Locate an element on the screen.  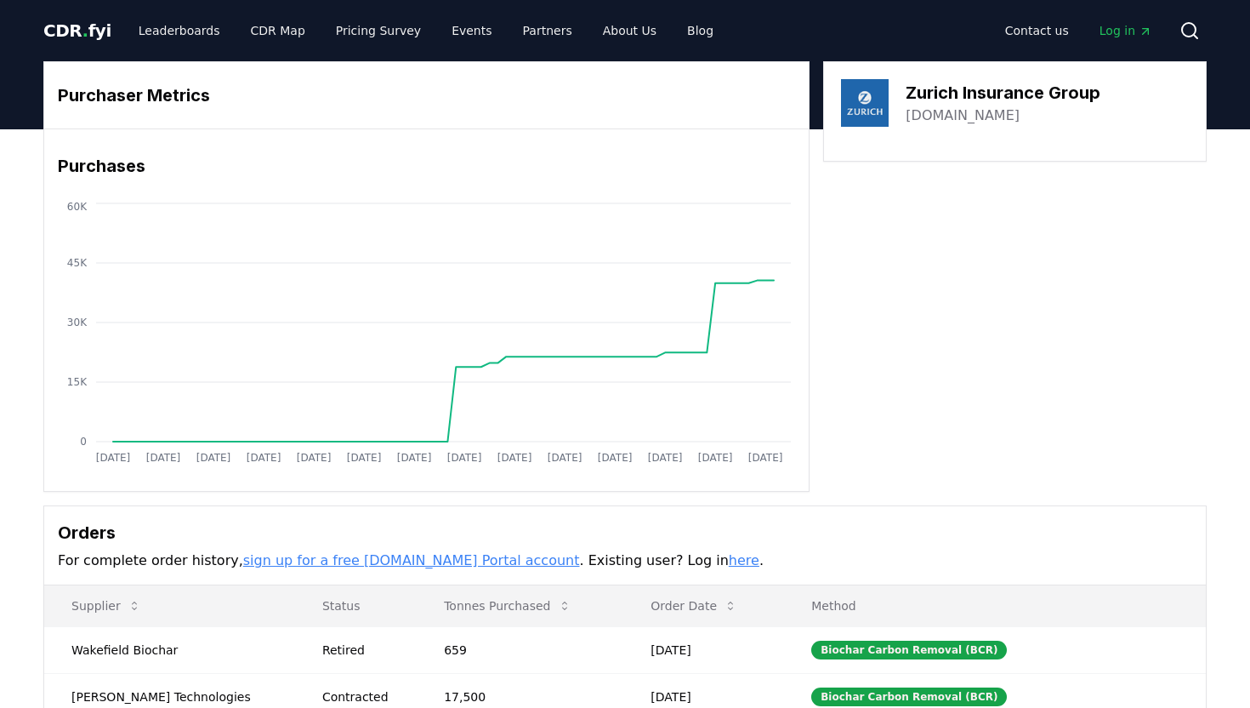
a: CDR.fyi is located at coordinates (77, 31).